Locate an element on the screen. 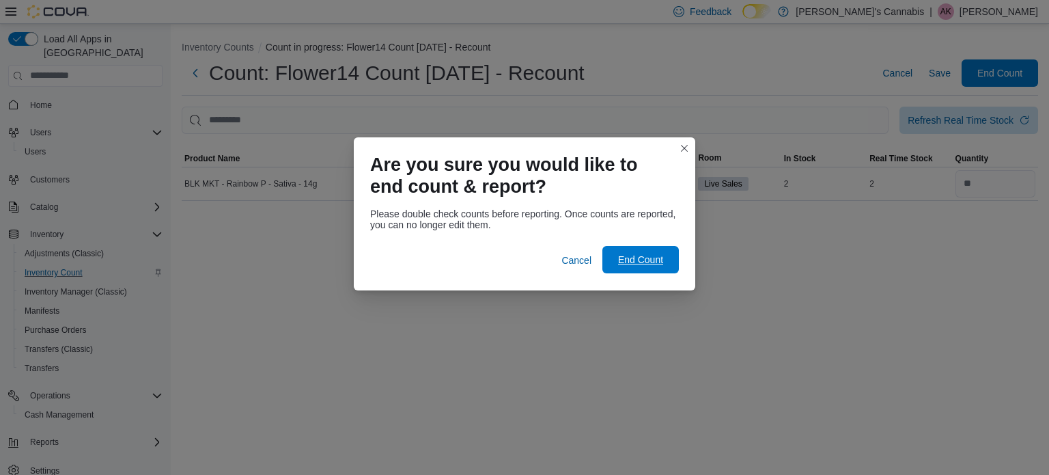  button: End Count is located at coordinates (641, 260).